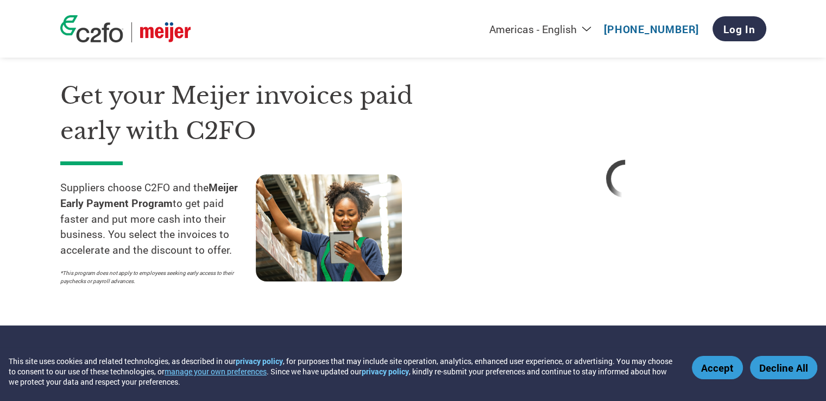  Describe the element at coordinates (92, 29) in the screenshot. I see `img: c2fo logo` at that location.